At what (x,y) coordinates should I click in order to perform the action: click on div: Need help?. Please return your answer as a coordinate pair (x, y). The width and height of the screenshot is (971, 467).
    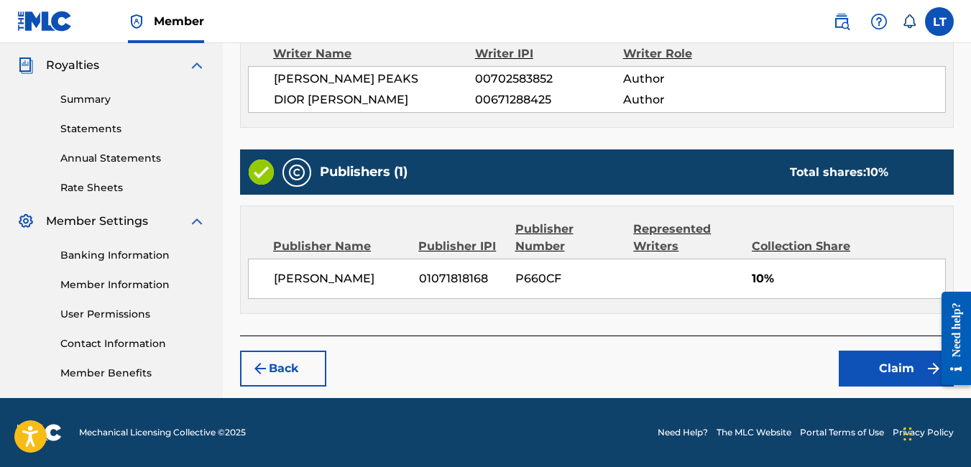
    Looking at the image, I should click on (25, 49).